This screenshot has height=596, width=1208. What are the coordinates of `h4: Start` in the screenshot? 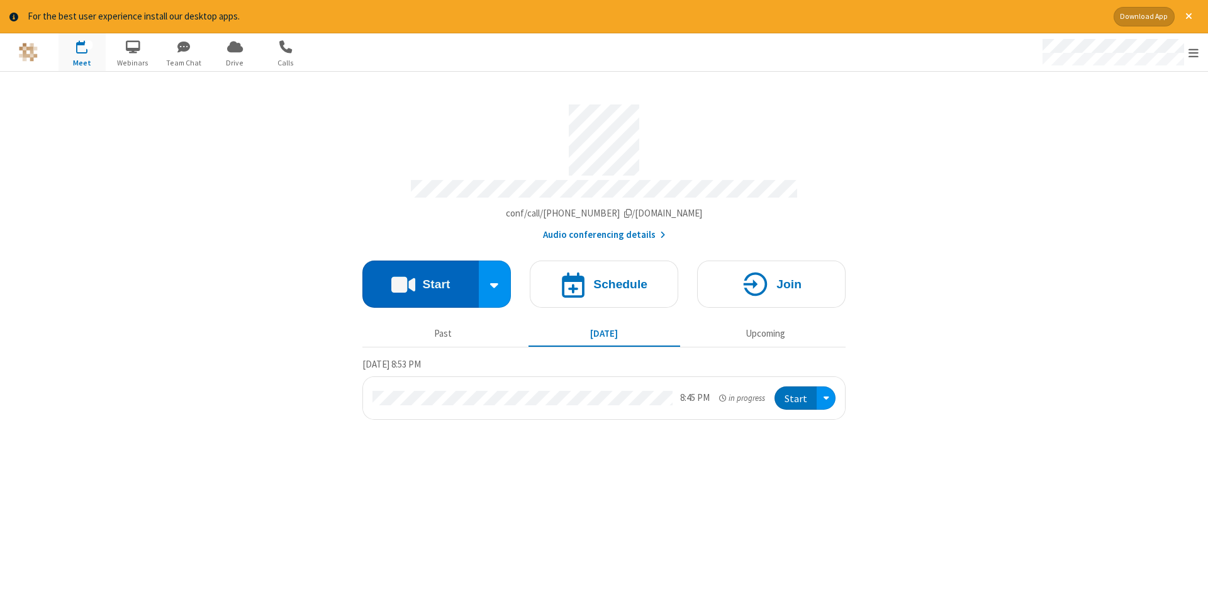 It's located at (436, 284).